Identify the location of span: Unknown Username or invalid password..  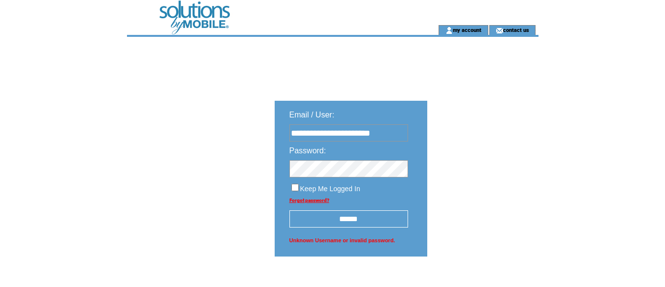
(348, 241).